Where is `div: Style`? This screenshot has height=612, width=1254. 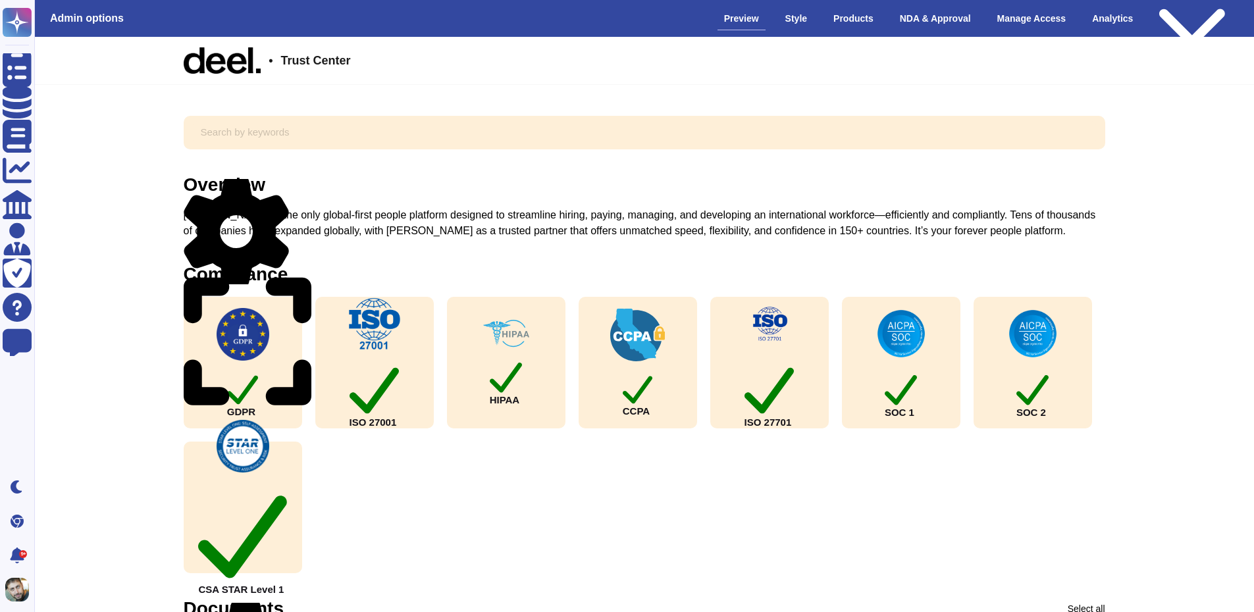
div: Style is located at coordinates (796, 18).